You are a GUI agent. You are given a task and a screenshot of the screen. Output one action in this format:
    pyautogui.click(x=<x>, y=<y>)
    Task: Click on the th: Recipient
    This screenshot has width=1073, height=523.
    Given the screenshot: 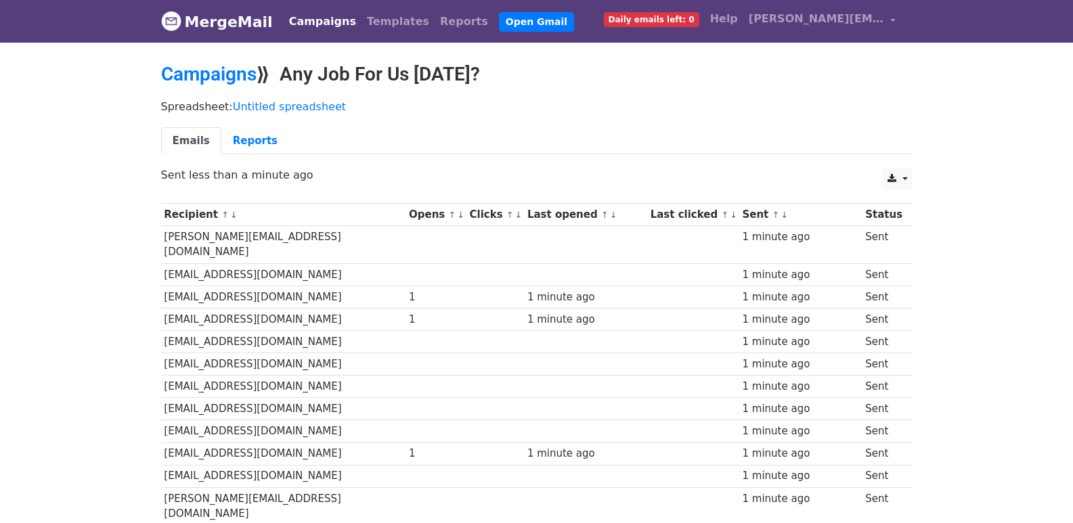 What is the action you would take?
    pyautogui.click(x=284, y=215)
    